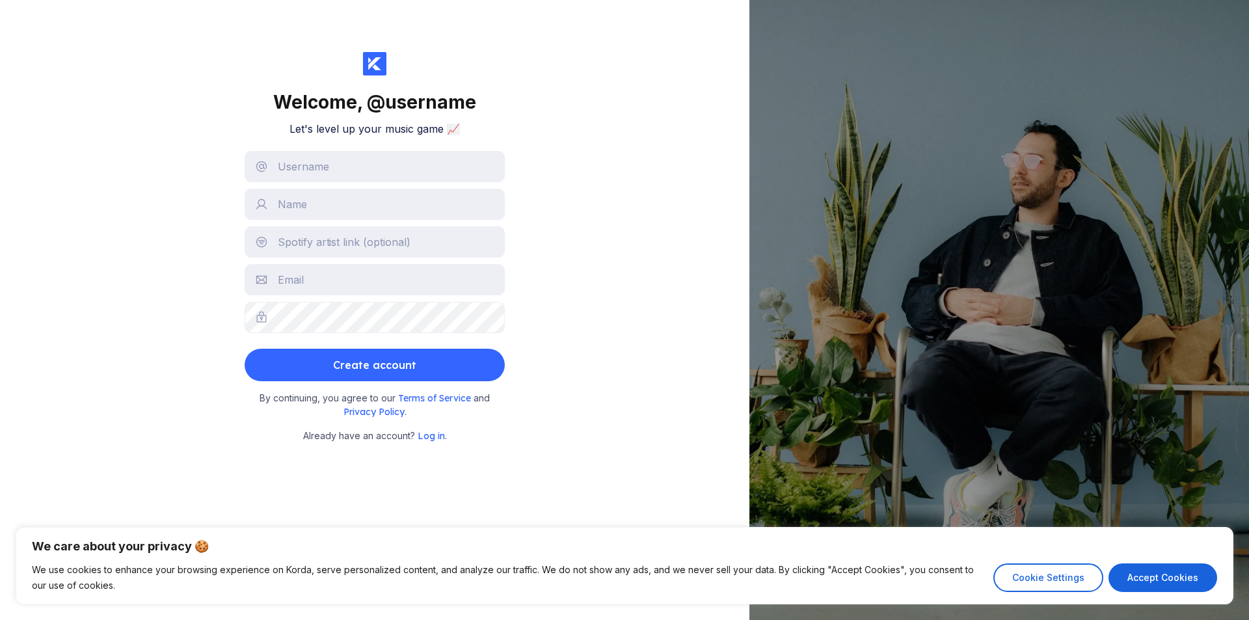 The width and height of the screenshot is (1249, 620). Describe the element at coordinates (374, 412) in the screenshot. I see `span: Privacy Policy` at that location.